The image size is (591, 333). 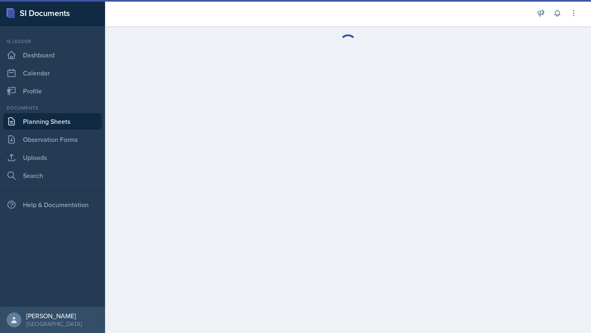 What do you see at coordinates (53, 140) in the screenshot?
I see `a: Observation Forms` at bounding box center [53, 140].